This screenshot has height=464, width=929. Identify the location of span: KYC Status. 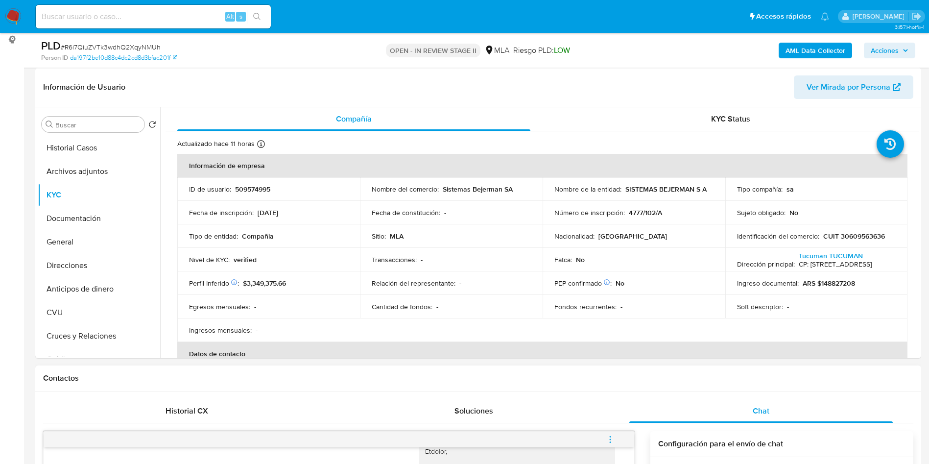
(731, 119).